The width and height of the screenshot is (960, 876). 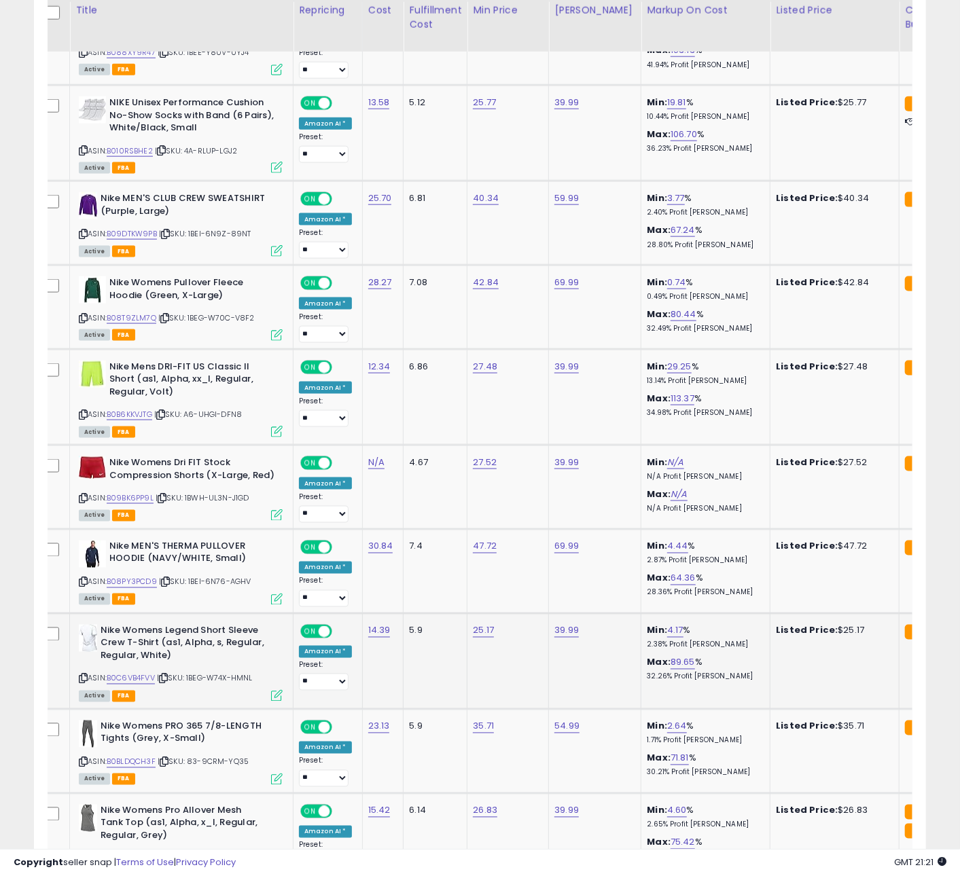 I want to click on a: 40.34, so click(x=486, y=198).